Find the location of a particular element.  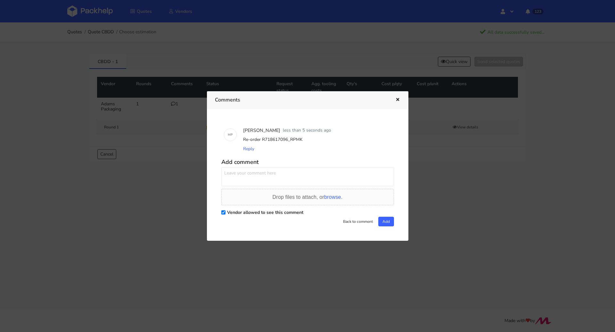

h3: Comments is located at coordinates (300, 100).